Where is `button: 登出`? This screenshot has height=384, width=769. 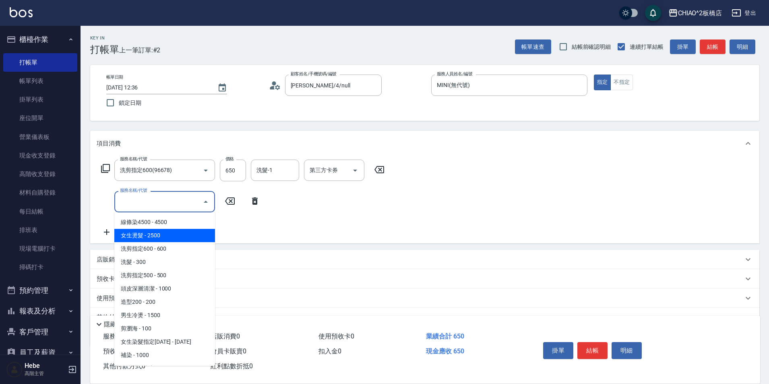
button: 登出 is located at coordinates (744, 13).